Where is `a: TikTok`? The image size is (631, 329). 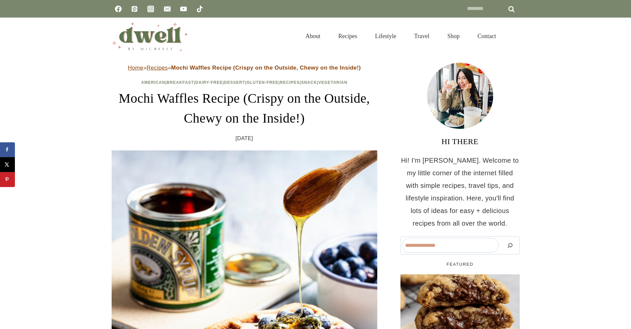 a: TikTok is located at coordinates (200, 9).